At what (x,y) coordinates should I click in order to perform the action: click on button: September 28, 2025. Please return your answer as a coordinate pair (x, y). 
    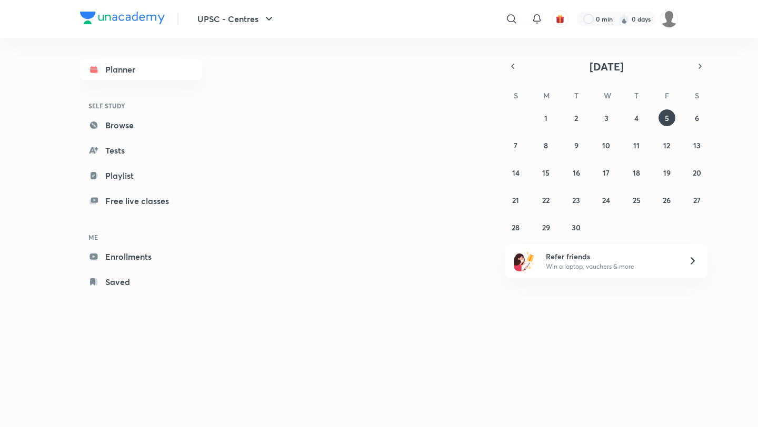
    Looking at the image, I should click on (516, 227).